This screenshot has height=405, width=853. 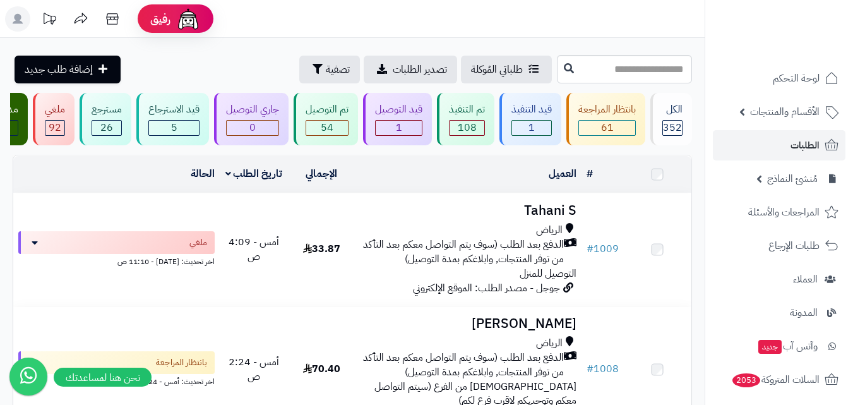 I want to click on span: التوصيل للمنزل, so click(x=548, y=273).